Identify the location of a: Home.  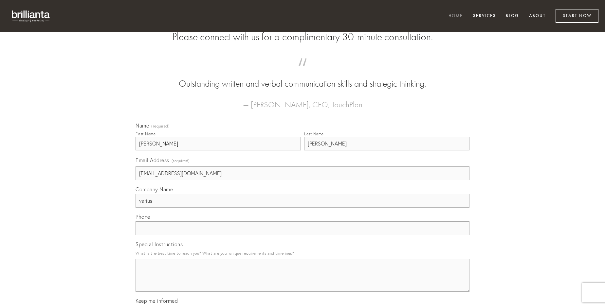
(455, 16).